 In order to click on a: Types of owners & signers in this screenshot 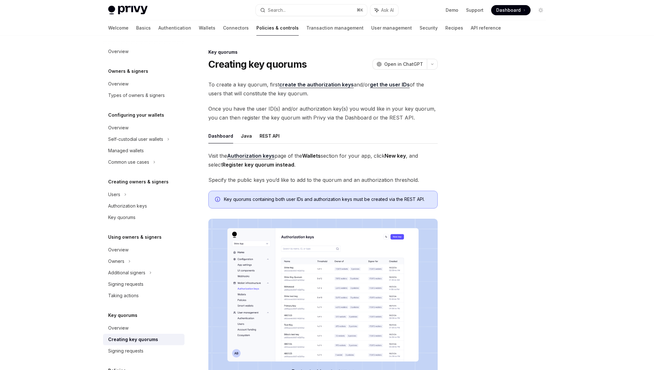, I will do `click(144, 95)`.